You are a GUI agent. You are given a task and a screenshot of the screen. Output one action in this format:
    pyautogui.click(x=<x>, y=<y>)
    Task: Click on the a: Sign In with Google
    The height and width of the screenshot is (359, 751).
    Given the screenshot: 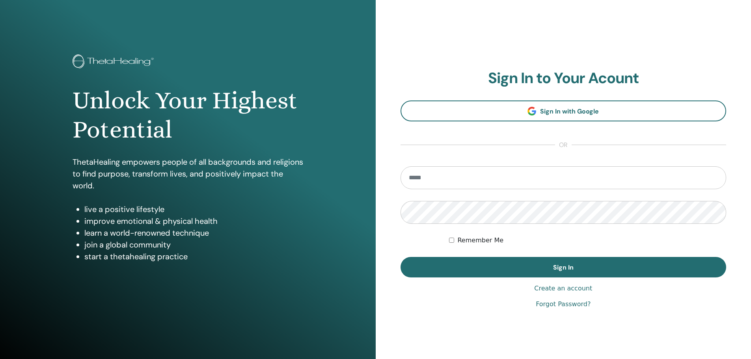 What is the action you would take?
    pyautogui.click(x=563, y=111)
    